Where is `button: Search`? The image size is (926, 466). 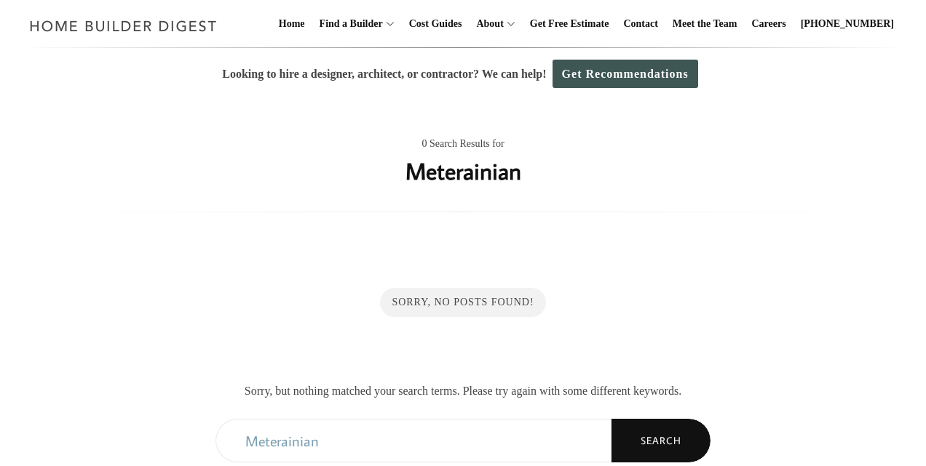
button: Search is located at coordinates (661, 441).